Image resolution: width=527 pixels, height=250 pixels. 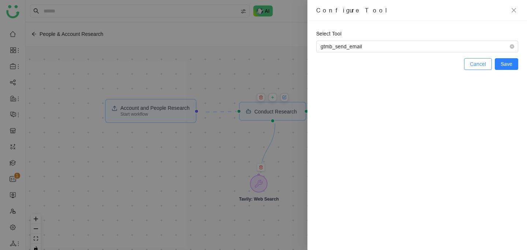 I want to click on span: Cancel, so click(x=478, y=64).